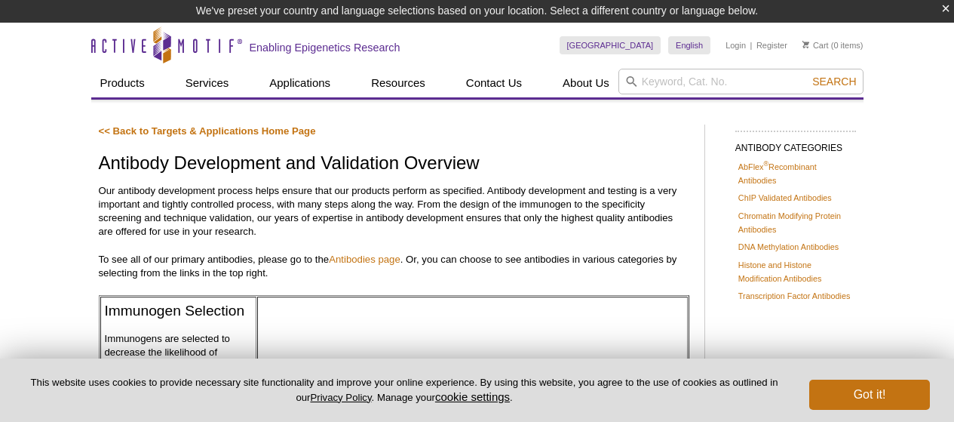  I want to click on a: Chromatin Modifying Protein Antibodies, so click(796, 223).